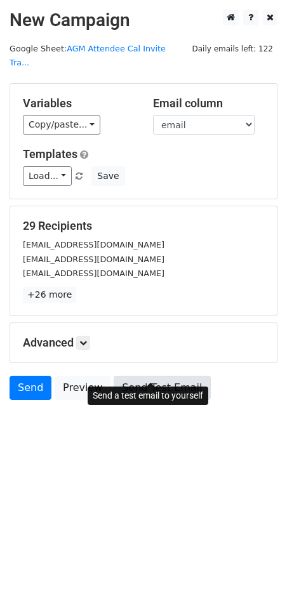  What do you see at coordinates (148, 395) in the screenshot?
I see `div: Send a test email to yourself` at bounding box center [148, 395].